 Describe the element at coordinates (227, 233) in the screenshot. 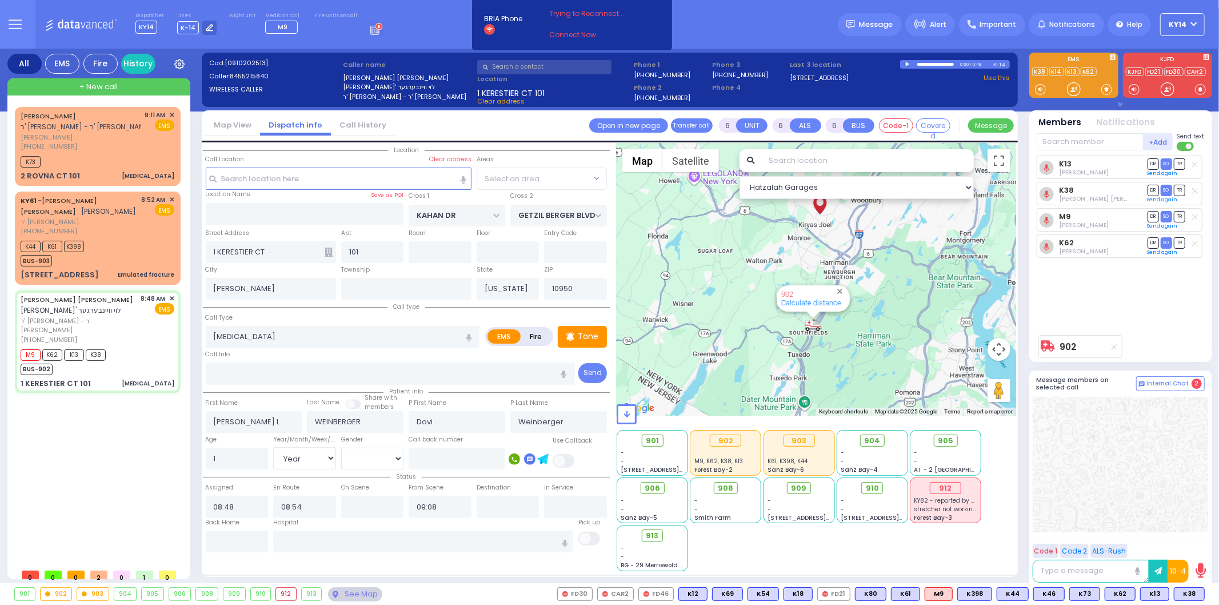

I see `label: Street Address` at that location.